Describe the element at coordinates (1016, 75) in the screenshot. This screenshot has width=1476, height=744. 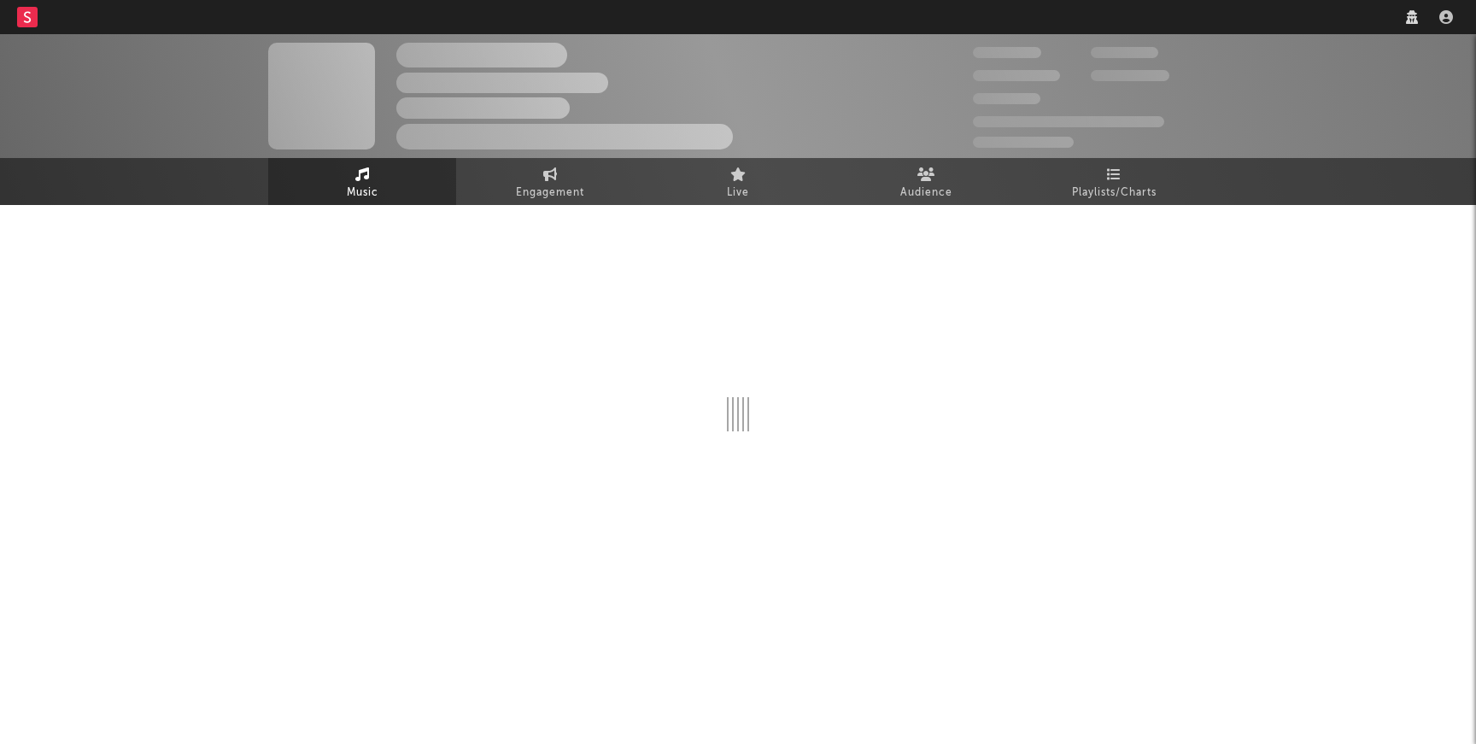
I see `span: 50,000,000` at that location.